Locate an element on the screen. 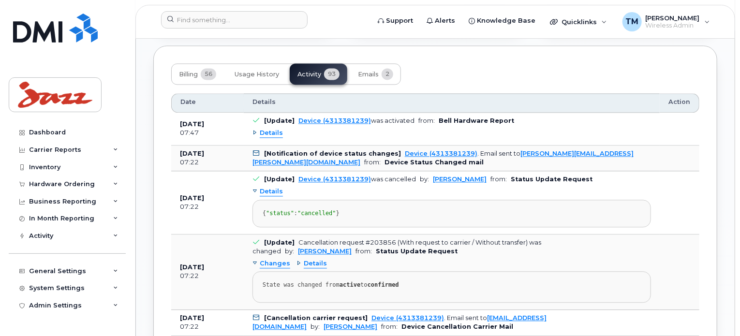  div: Quicklinks is located at coordinates (579, 22).